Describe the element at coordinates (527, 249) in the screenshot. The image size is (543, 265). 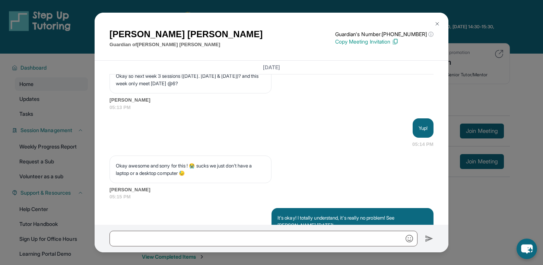
I see `button: chat-button` at that location.